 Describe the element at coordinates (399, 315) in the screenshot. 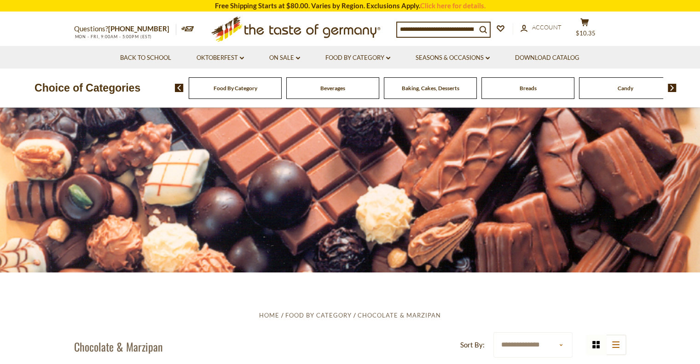

I see `span: Chocolate & Marzipan` at that location.